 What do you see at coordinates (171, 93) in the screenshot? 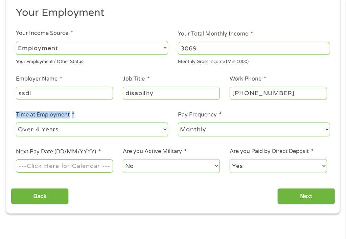
I see `input: Cashier` at bounding box center [171, 93].